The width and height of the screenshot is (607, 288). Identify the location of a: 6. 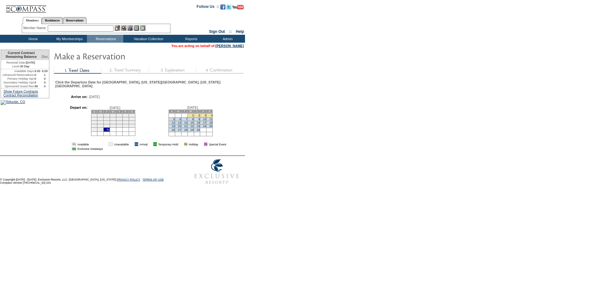
(180, 119).